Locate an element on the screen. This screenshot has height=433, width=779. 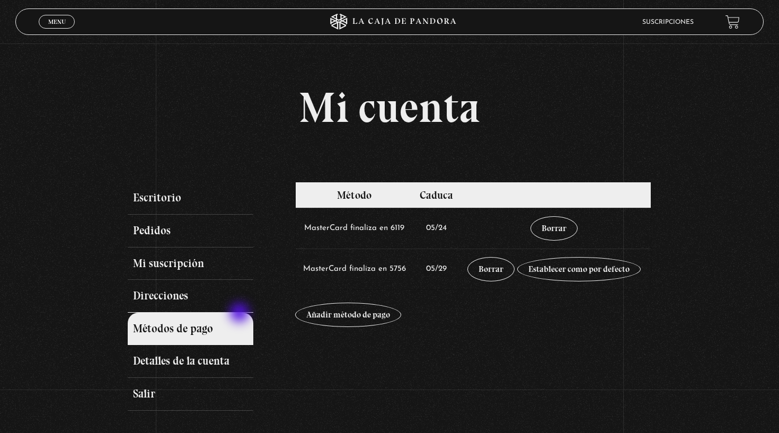
a: Detalles de la cuenta is located at coordinates (190, 362).